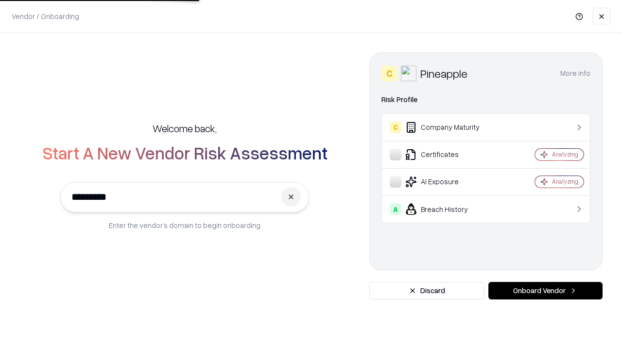  I want to click on div: AI Exposure, so click(448, 182).